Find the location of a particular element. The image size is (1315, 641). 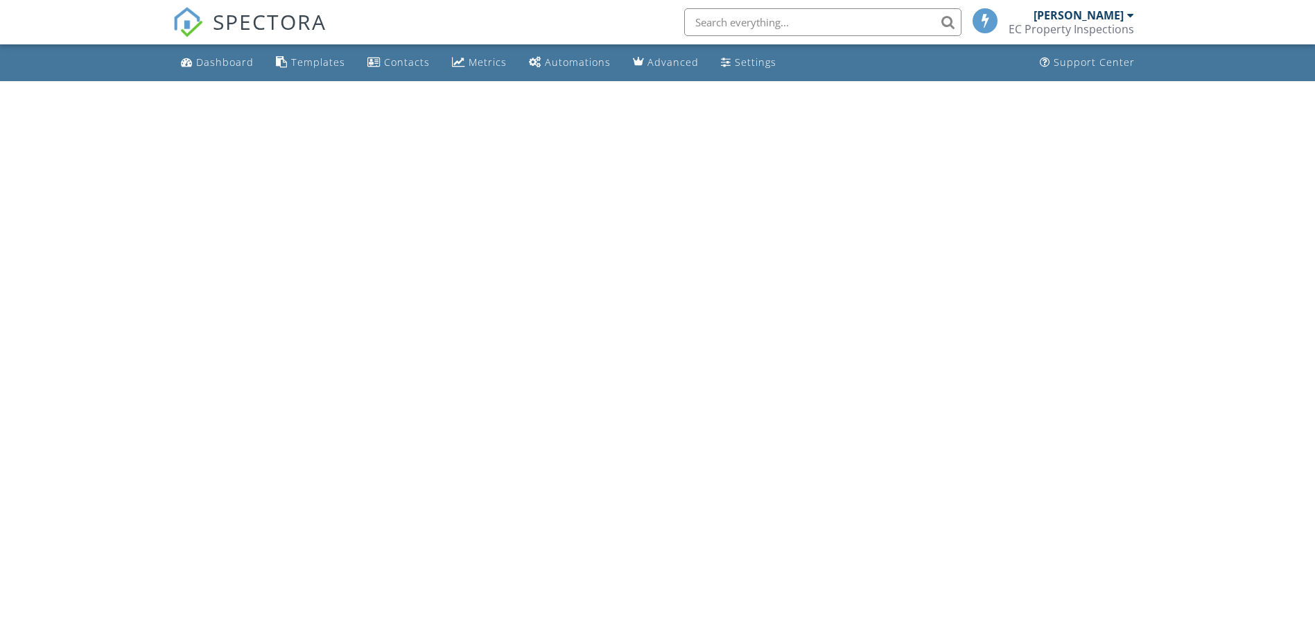

div: Support Center is located at coordinates (1094, 62).